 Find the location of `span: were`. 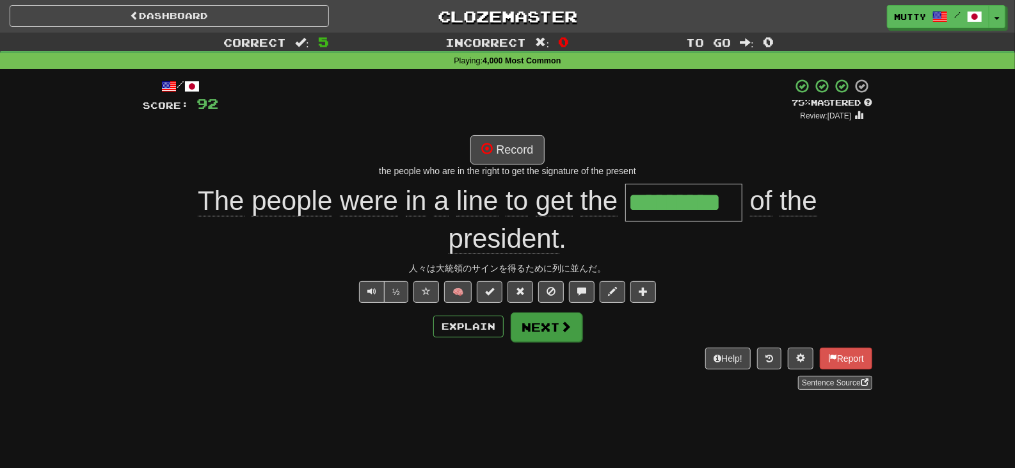

span: were is located at coordinates (369, 201).